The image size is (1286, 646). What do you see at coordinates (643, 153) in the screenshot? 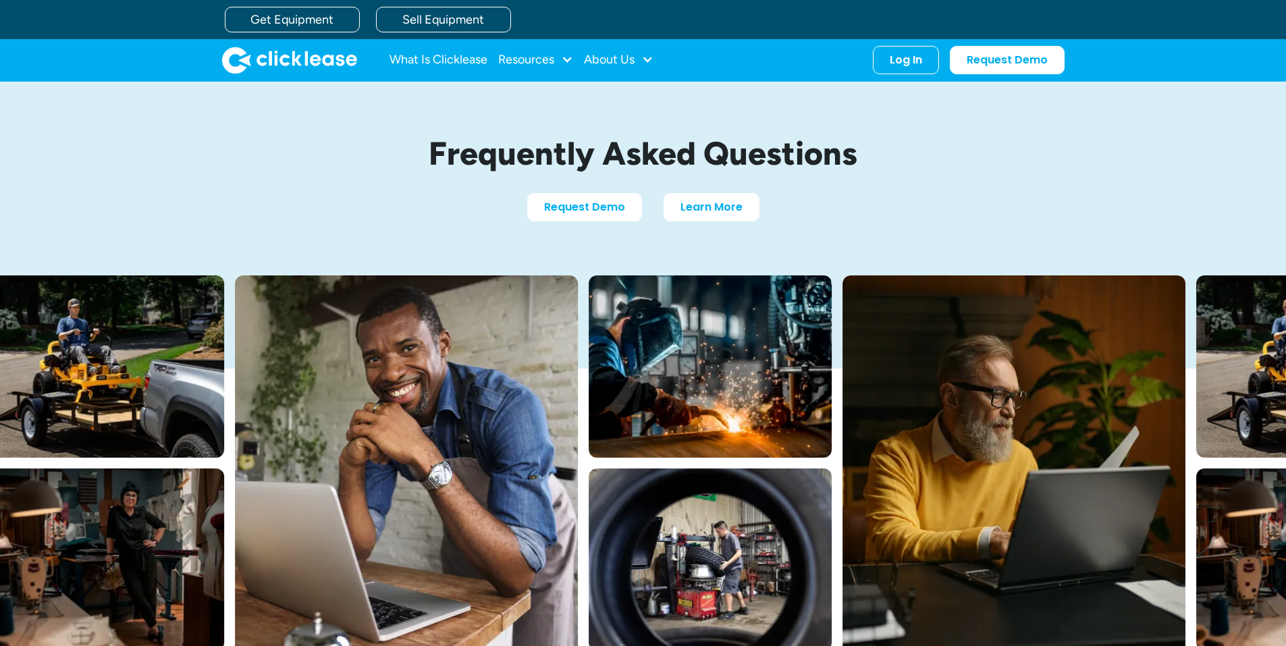
I see `h1: Frequently Asked Questions` at bounding box center [643, 153].